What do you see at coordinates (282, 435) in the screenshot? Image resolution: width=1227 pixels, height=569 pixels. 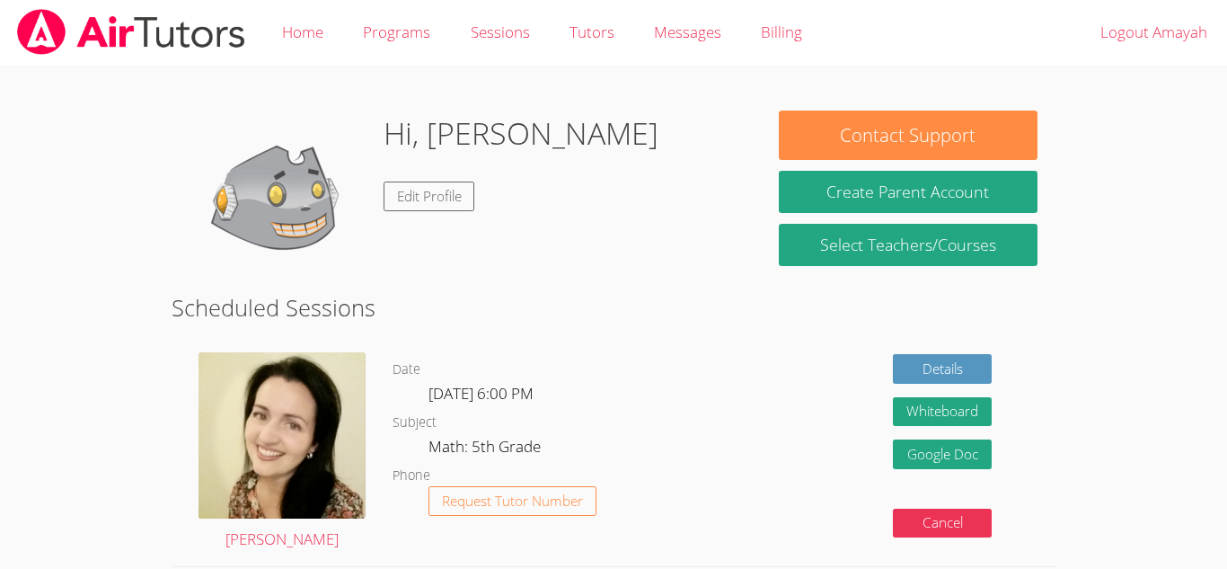 I see `img: Screenshot%202022-07-16%2010.55.09%20PM.png` at bounding box center [282, 435].